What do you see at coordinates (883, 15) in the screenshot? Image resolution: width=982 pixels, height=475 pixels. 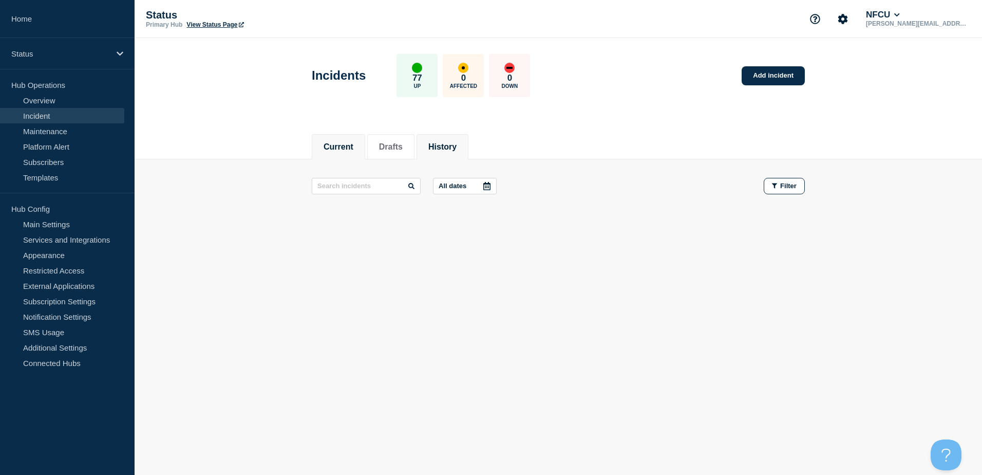 I see `button: NFCU` at bounding box center [883, 15].